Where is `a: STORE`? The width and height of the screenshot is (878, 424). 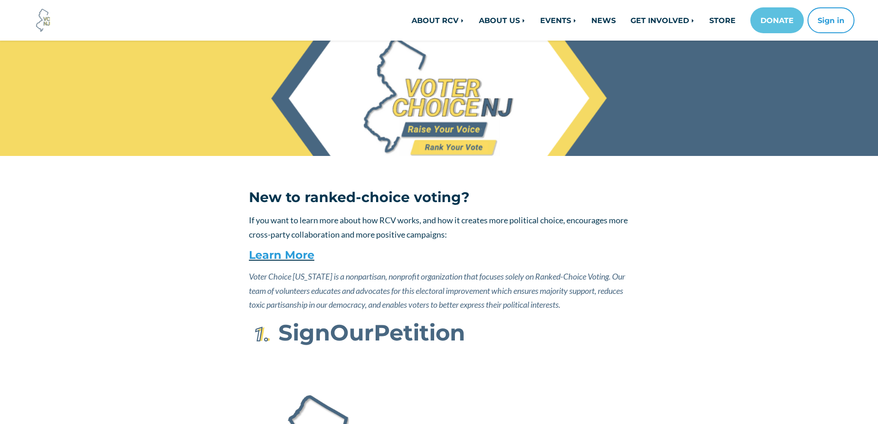 a: STORE is located at coordinates (722, 20).